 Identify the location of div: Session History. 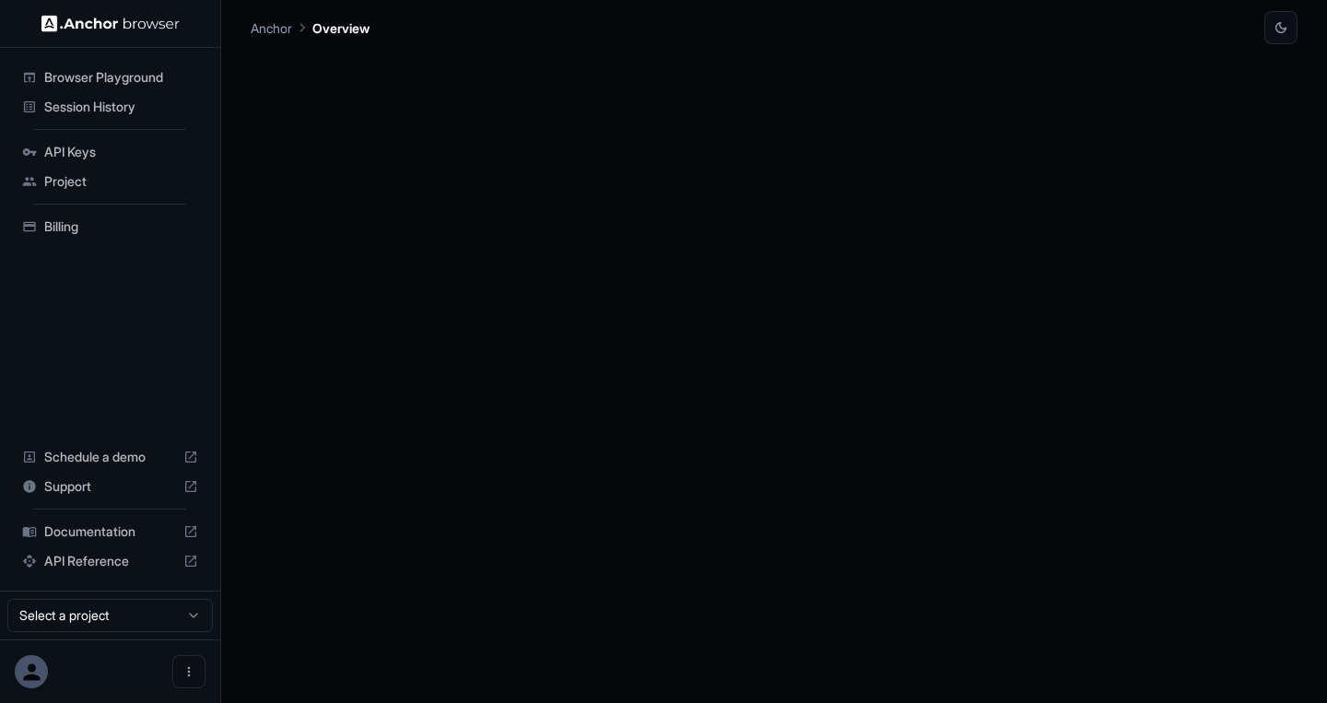
(110, 107).